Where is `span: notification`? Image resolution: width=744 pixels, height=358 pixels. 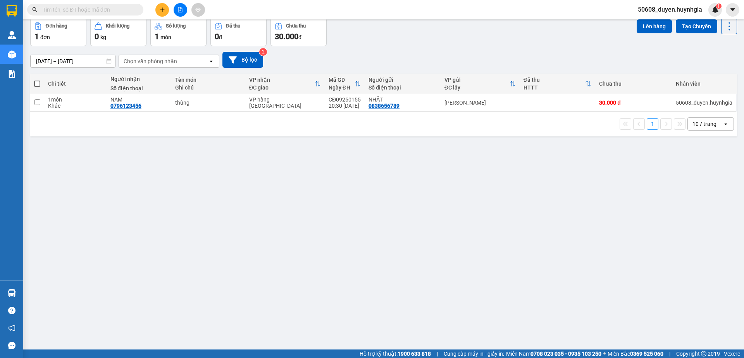 span: notification is located at coordinates (12, 328).